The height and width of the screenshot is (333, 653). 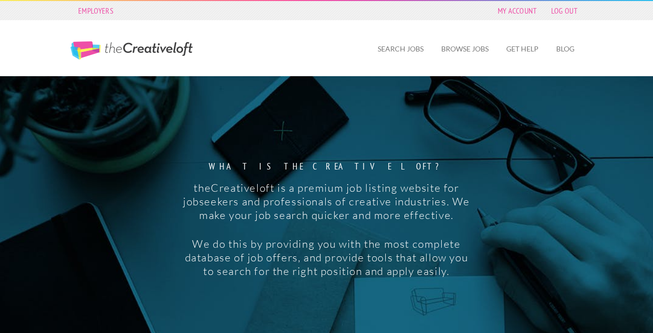 I want to click on strong: What is the creative loft?, so click(x=326, y=167).